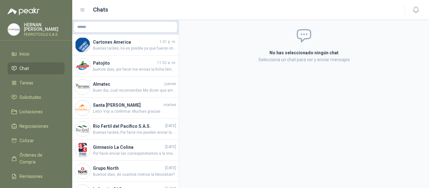 The image size is (429, 188). What do you see at coordinates (36, 83) in the screenshot?
I see `a: Tareas` at bounding box center [36, 83].